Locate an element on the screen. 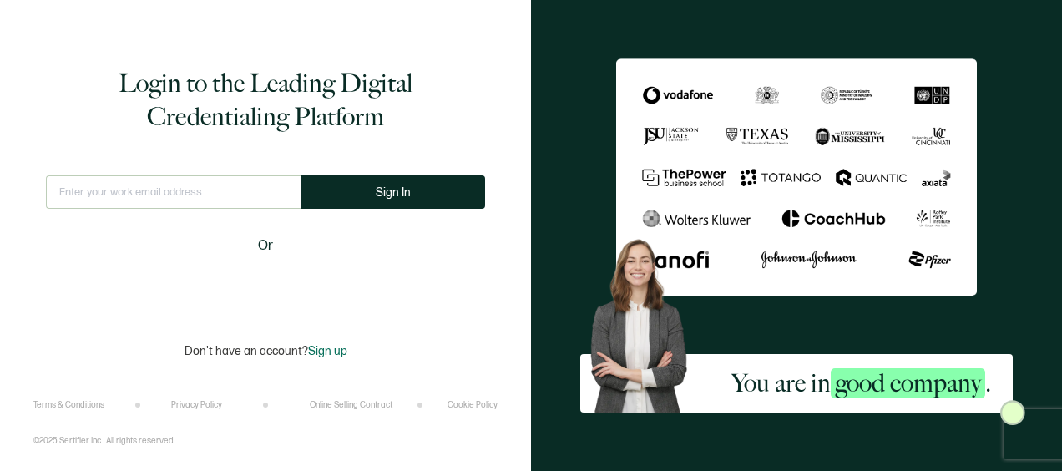 The width and height of the screenshot is (1062, 471). img: Sertifier Login is located at coordinates (1012, 412).